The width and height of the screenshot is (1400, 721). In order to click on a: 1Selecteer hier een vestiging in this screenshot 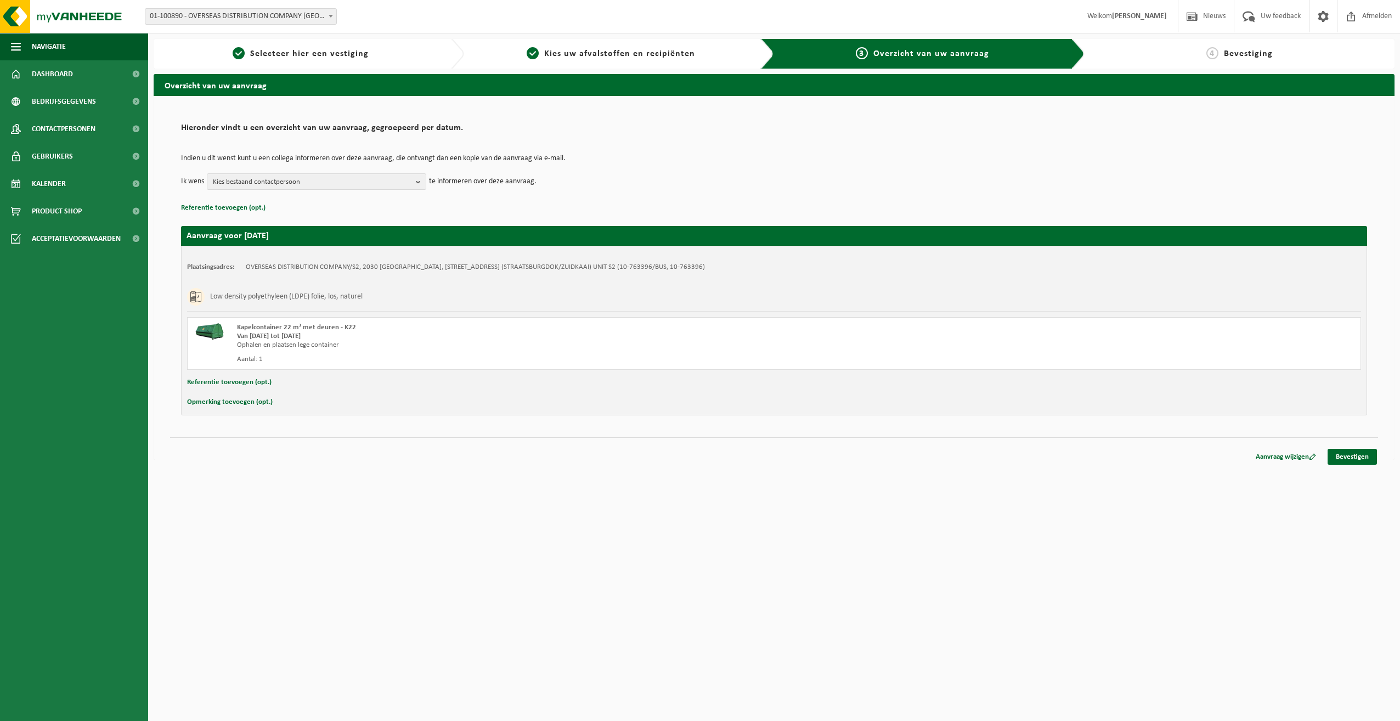, I will do `click(301, 54)`.